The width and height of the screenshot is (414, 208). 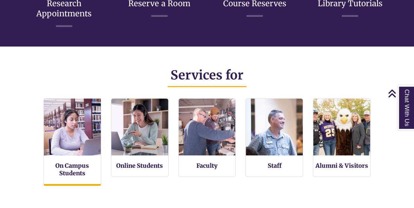 What do you see at coordinates (139, 165) in the screenshot?
I see `a: Online Students` at bounding box center [139, 165].